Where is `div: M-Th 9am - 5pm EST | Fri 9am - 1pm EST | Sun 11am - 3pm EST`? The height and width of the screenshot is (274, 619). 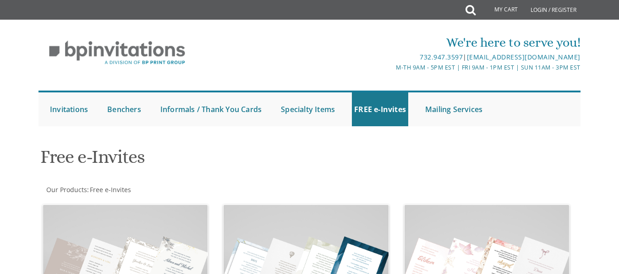
div: M-Th 9am - 5pm EST | Fri 9am - 1pm EST | Sun 11am - 3pm EST is located at coordinates (400, 67).